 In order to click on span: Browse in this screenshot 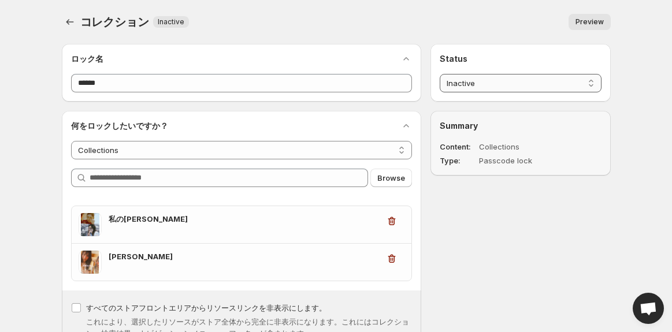, I will do `click(391, 178)`.